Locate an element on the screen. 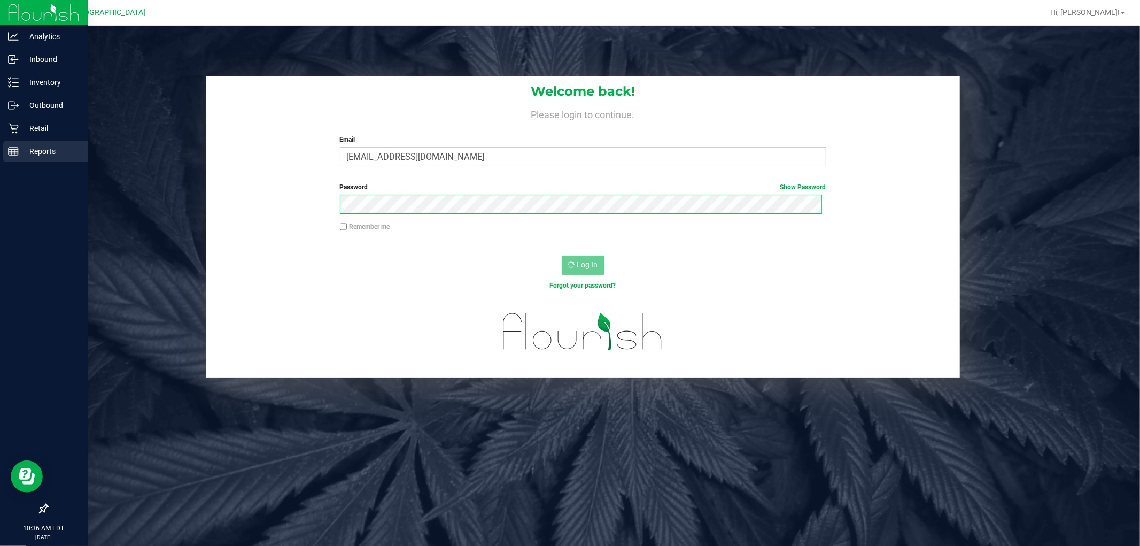 Image resolution: width=1140 pixels, height=546 pixels. input: Remember me is located at coordinates (344, 227).